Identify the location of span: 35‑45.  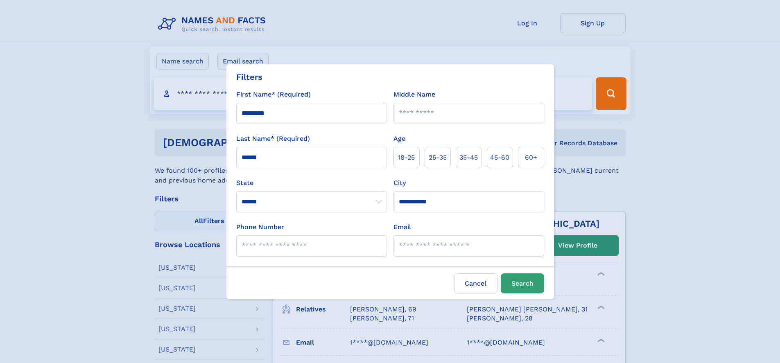
(468, 158).